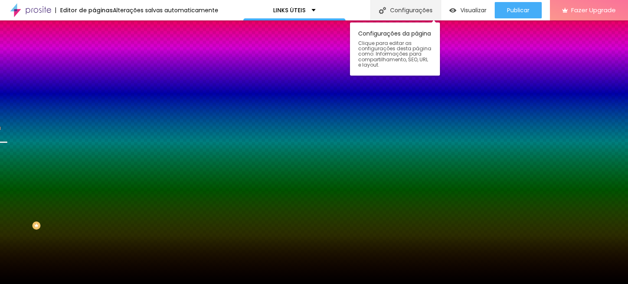 The height and width of the screenshot is (284, 628). Describe the element at coordinates (395, 49) in the screenshot. I see `div: Configurações da página` at that location.